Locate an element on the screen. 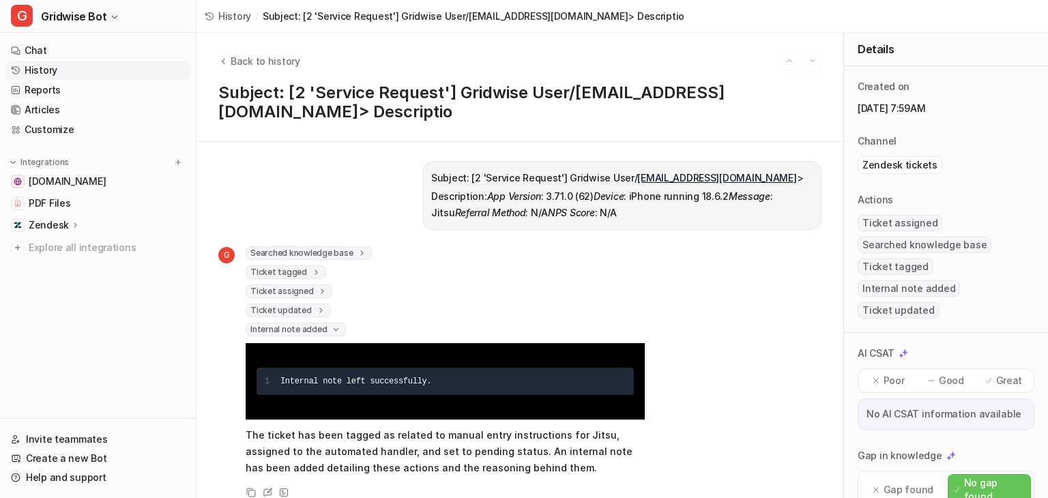 The height and width of the screenshot is (498, 1048). a: Explore all integrations is located at coordinates (98, 248).